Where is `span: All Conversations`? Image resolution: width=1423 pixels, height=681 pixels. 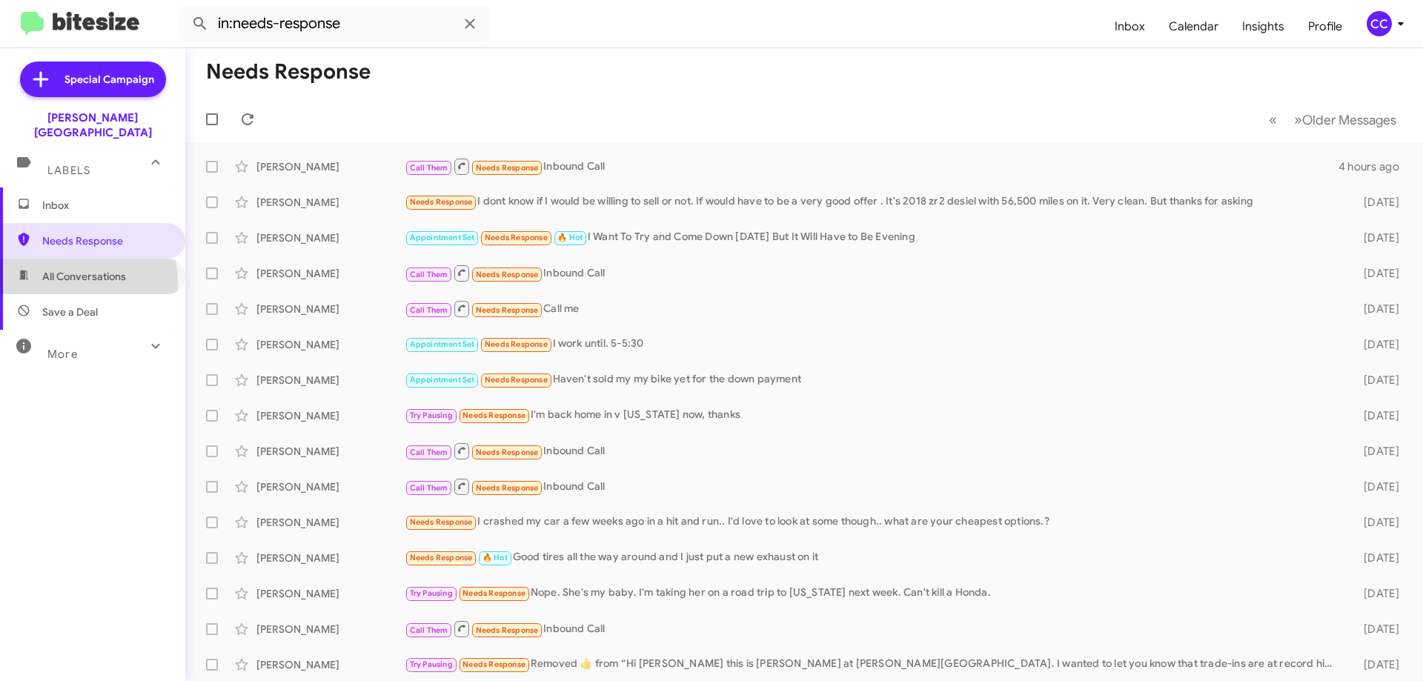
span: All Conversations is located at coordinates (84, 276).